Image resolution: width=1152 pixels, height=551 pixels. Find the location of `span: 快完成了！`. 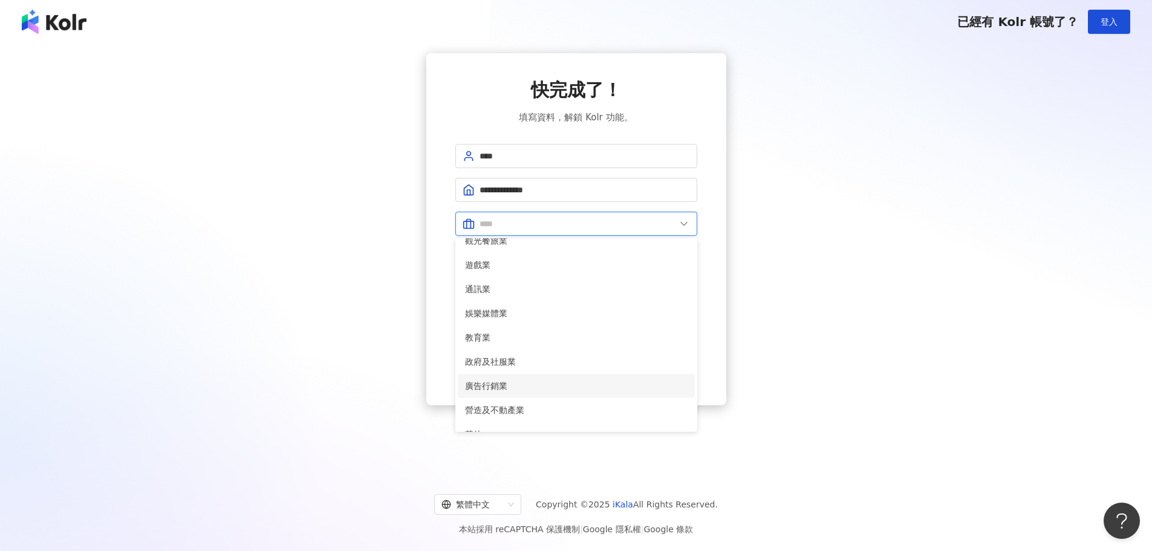

span: 快完成了！ is located at coordinates (576, 90).